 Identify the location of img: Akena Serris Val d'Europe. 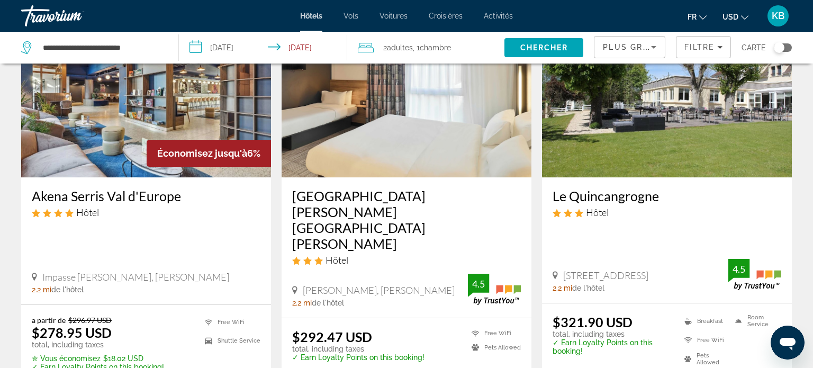
(146, 93).